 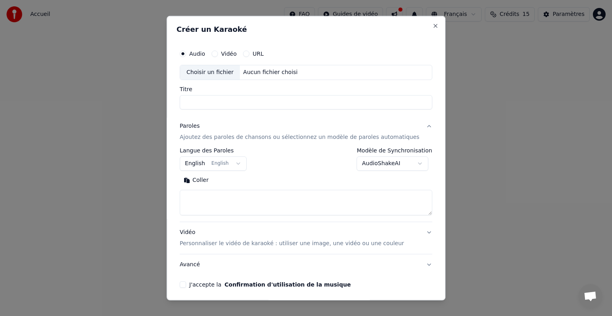 I want to click on label: Modèle de Synchronisation, so click(x=394, y=151).